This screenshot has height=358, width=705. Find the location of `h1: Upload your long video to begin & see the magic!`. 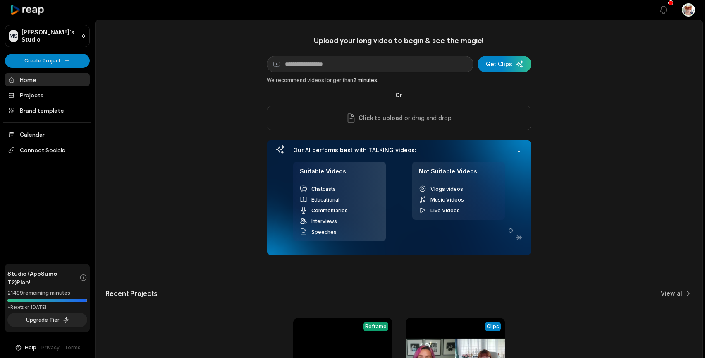

h1: Upload your long video to begin & see the magic! is located at coordinates (399, 40).